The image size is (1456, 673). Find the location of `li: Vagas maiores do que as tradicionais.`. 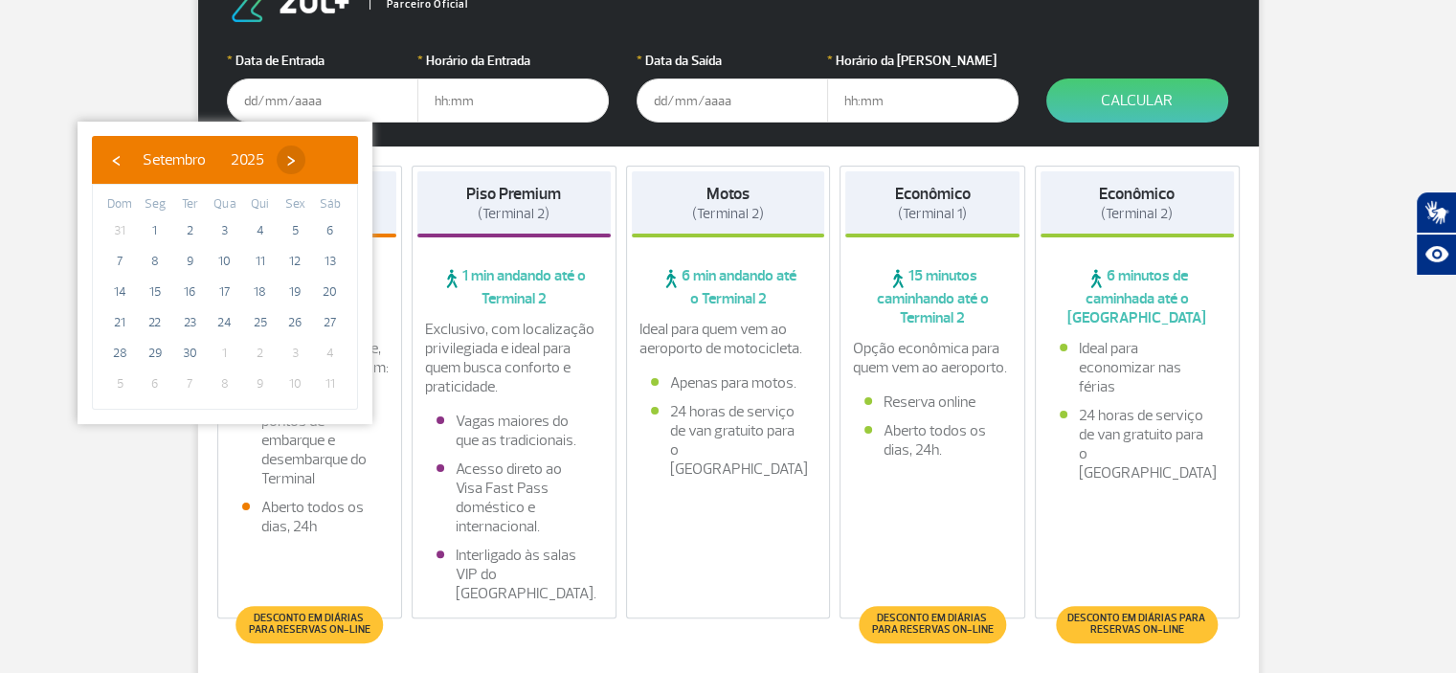

li: Vagas maiores do que as tradicionais. is located at coordinates (514, 431).